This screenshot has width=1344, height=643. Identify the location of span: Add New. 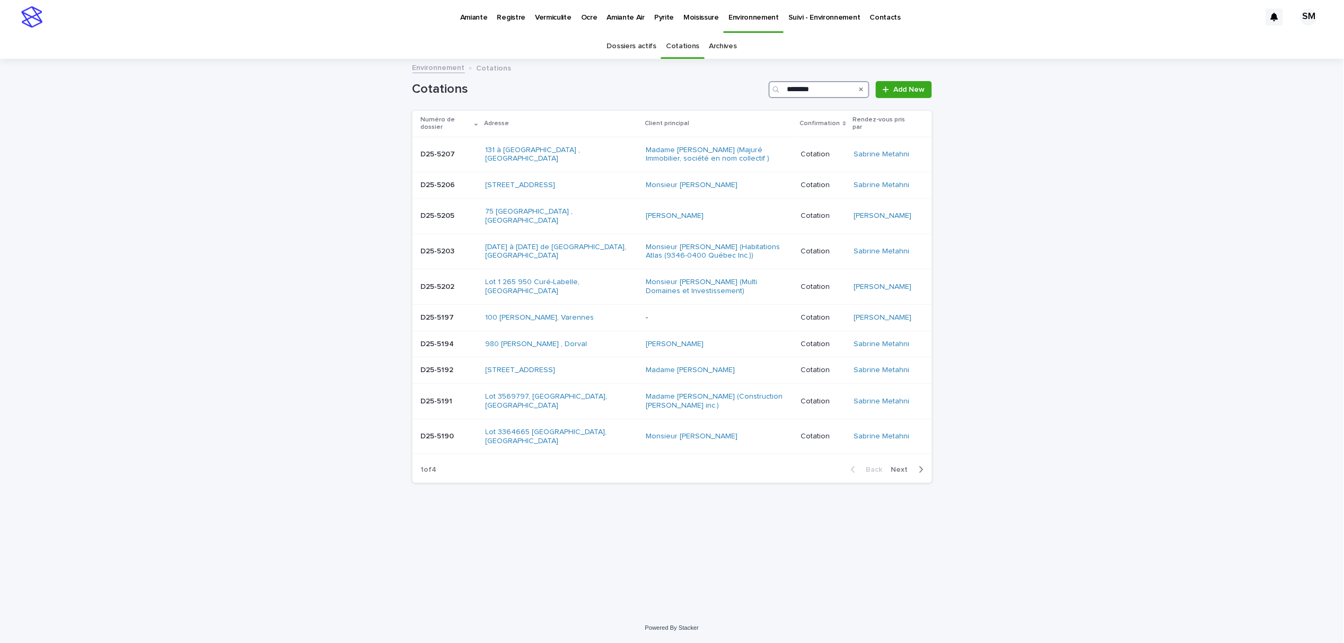
(909, 90).